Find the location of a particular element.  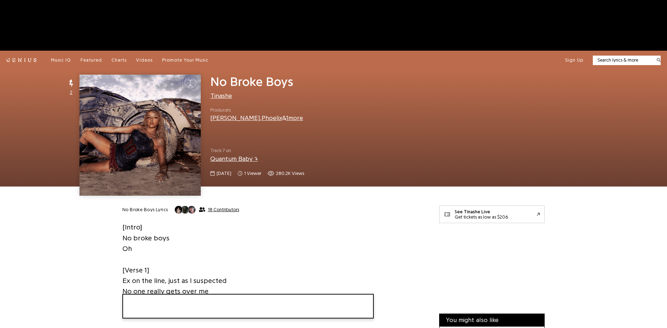

a: Music IQ is located at coordinates (61, 60).